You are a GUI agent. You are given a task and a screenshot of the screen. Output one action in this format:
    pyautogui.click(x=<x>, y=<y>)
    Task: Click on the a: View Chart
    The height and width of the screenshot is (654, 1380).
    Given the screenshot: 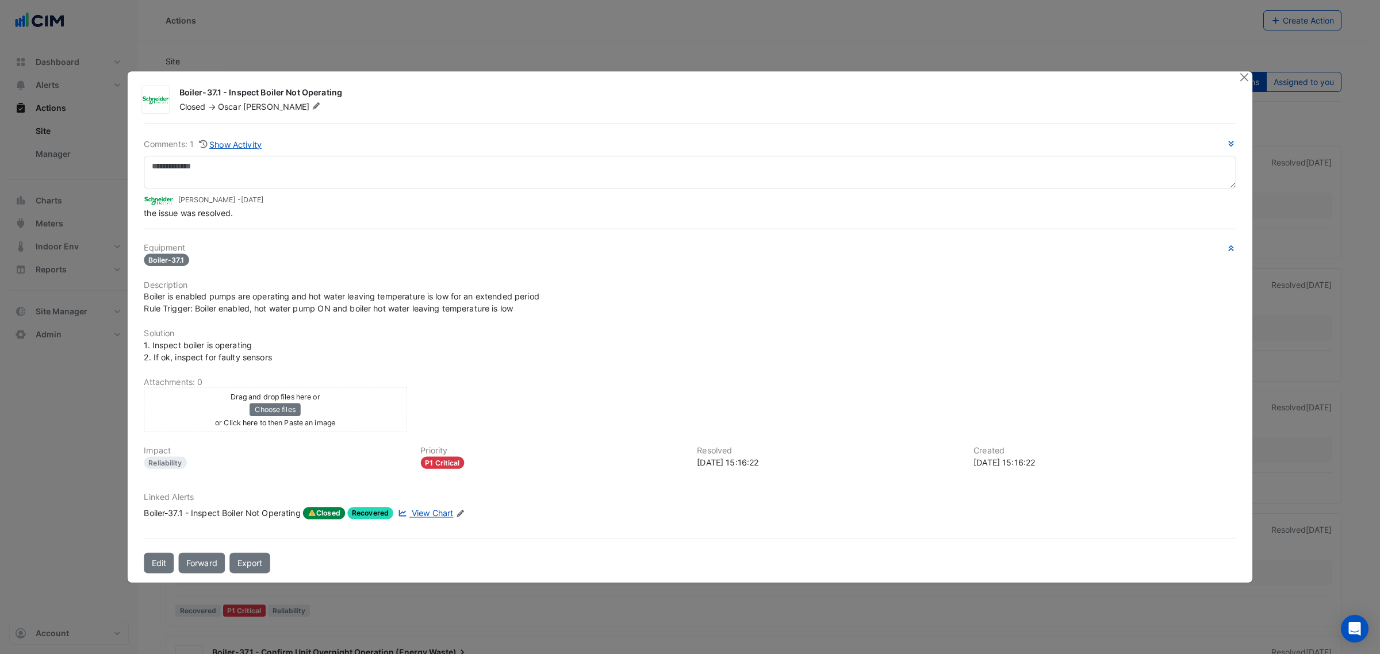 What is the action you would take?
    pyautogui.click(x=424, y=513)
    